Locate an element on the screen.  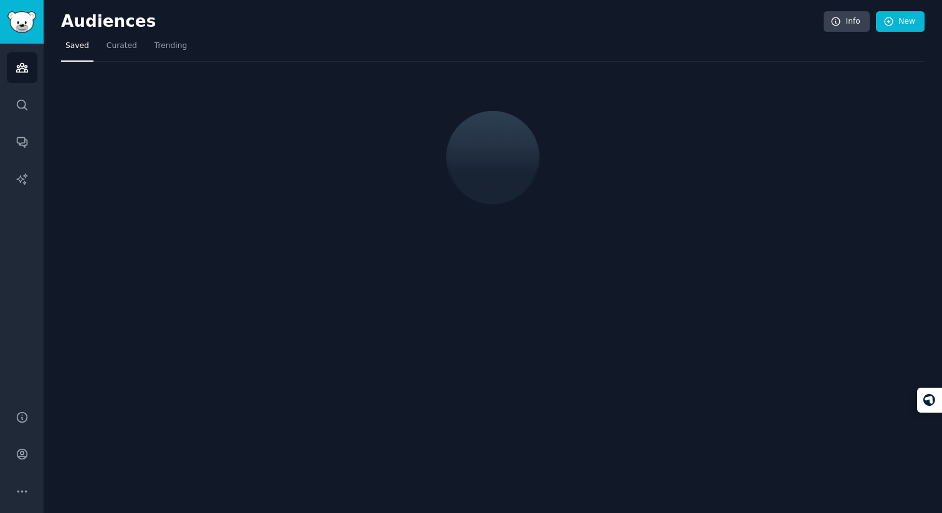
a: Curated is located at coordinates (121, 49).